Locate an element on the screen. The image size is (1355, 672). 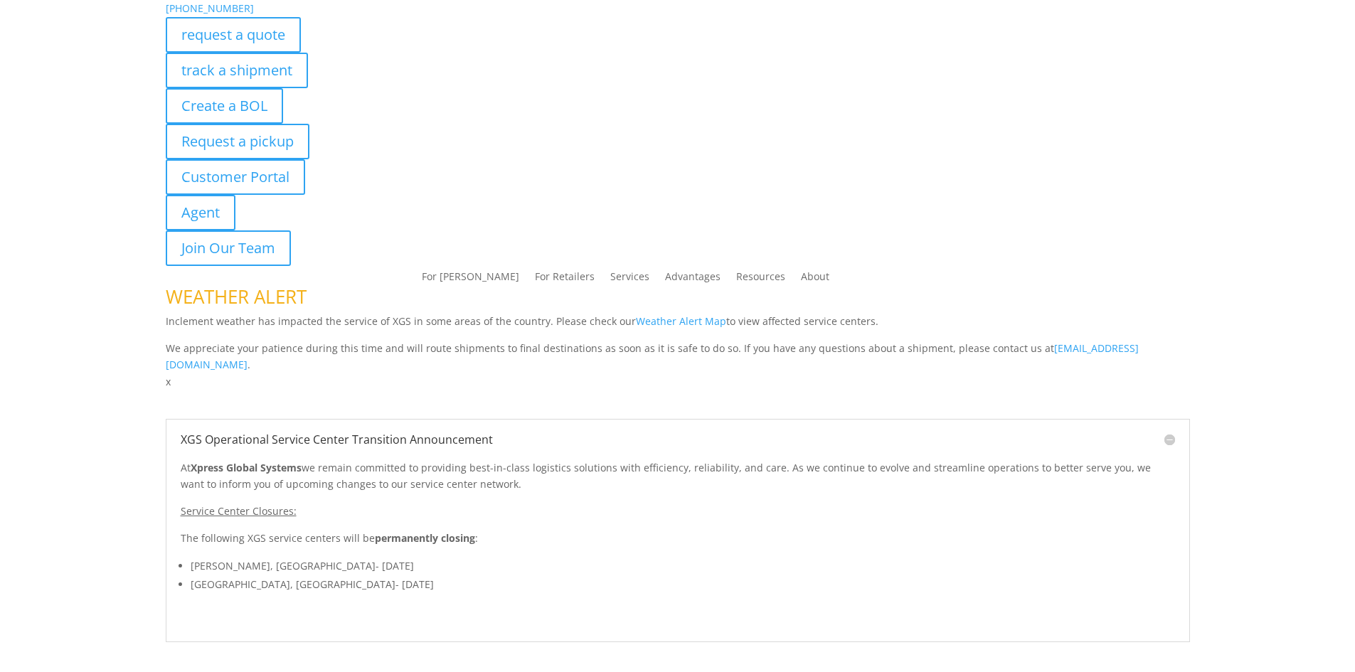
a: Weather Alert Map is located at coordinates (680, 321).